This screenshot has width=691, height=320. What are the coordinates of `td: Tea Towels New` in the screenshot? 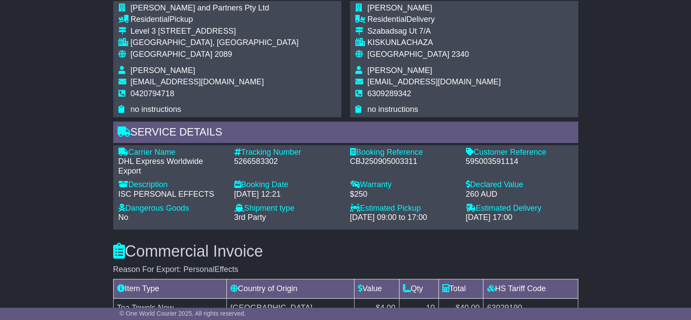 It's located at (170, 308).